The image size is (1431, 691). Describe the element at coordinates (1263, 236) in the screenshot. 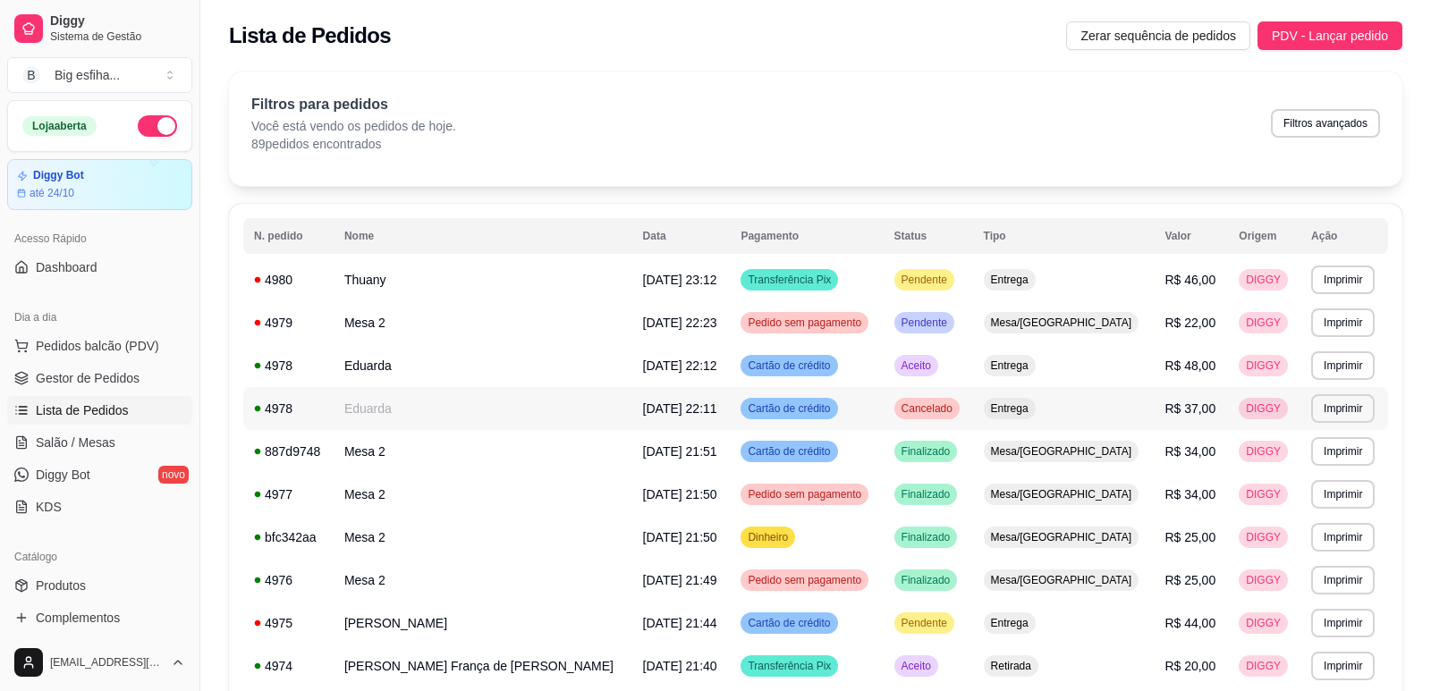

I see `th: Origem` at that location.